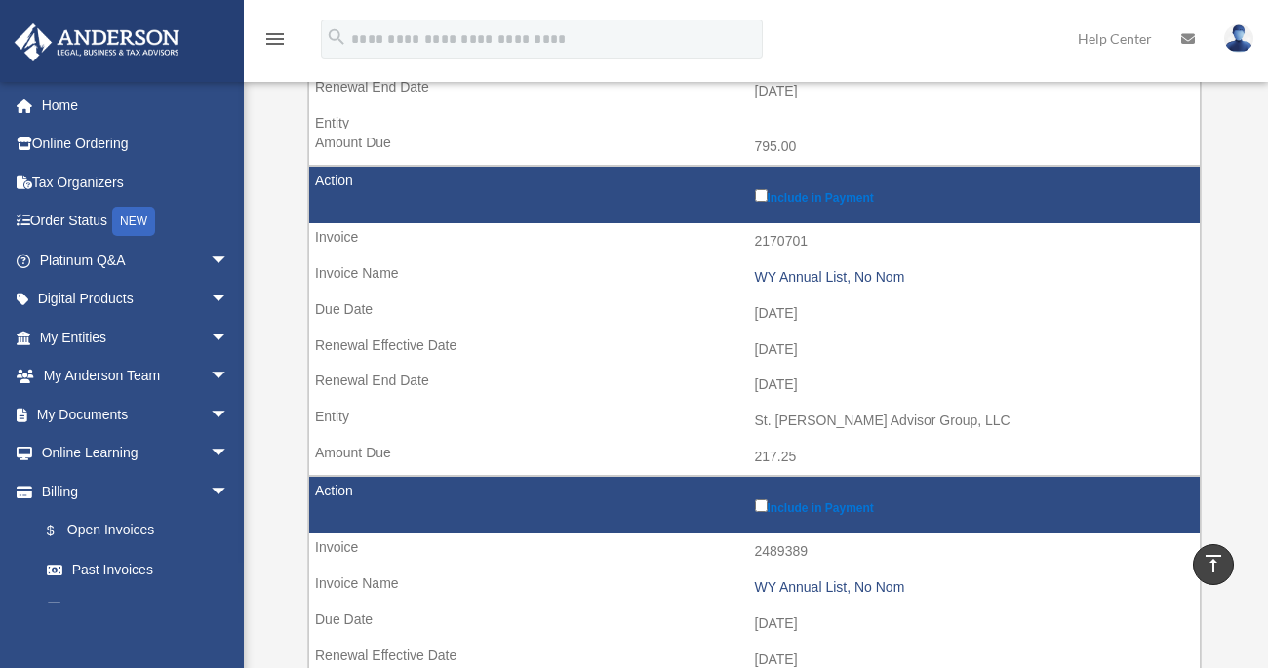  I want to click on a: $Open Invoices, so click(133, 531).